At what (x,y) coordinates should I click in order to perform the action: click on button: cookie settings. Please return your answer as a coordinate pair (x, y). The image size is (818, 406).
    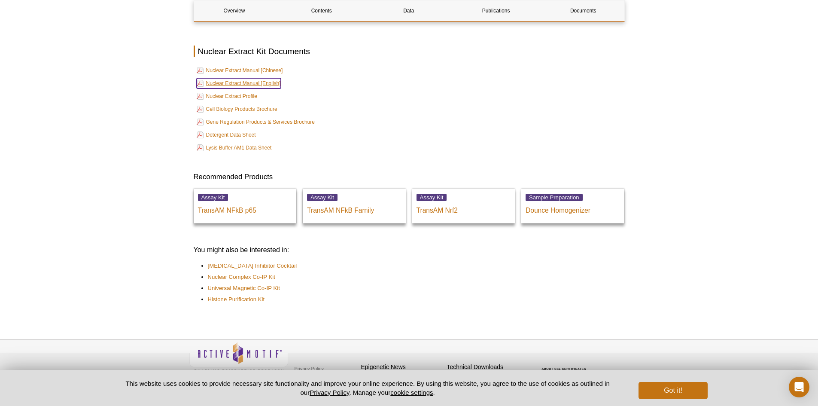
    Looking at the image, I should click on (411, 392).